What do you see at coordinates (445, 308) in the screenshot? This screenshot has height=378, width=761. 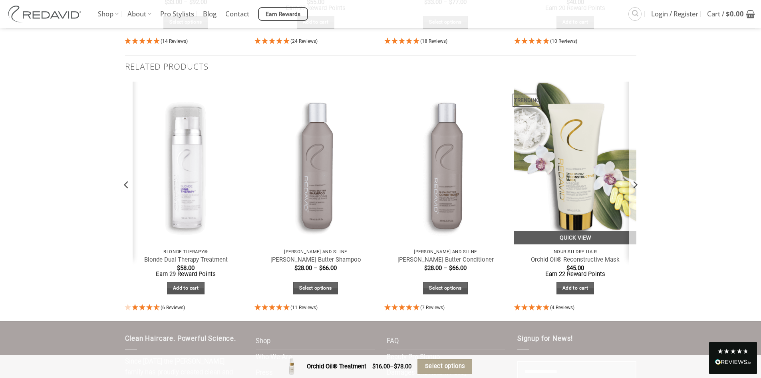 I see `div: 5 Stars - 7 Reviews` at bounding box center [445, 308].